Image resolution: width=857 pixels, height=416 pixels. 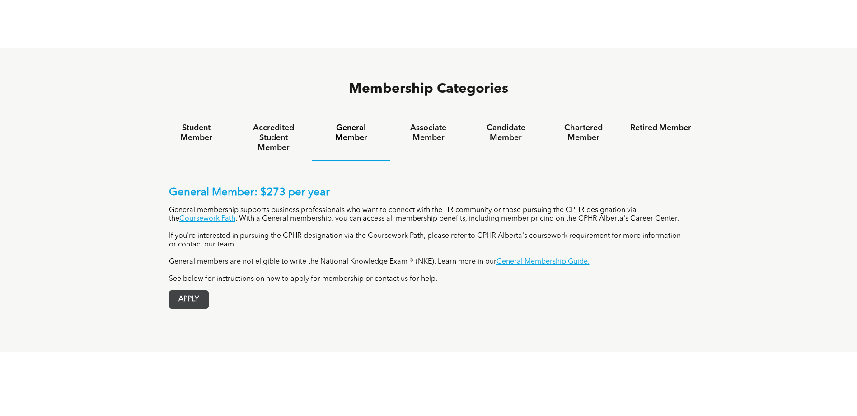 I want to click on p: General membership supports business professionals who want to connect with the HR community or t..., so click(x=429, y=215).